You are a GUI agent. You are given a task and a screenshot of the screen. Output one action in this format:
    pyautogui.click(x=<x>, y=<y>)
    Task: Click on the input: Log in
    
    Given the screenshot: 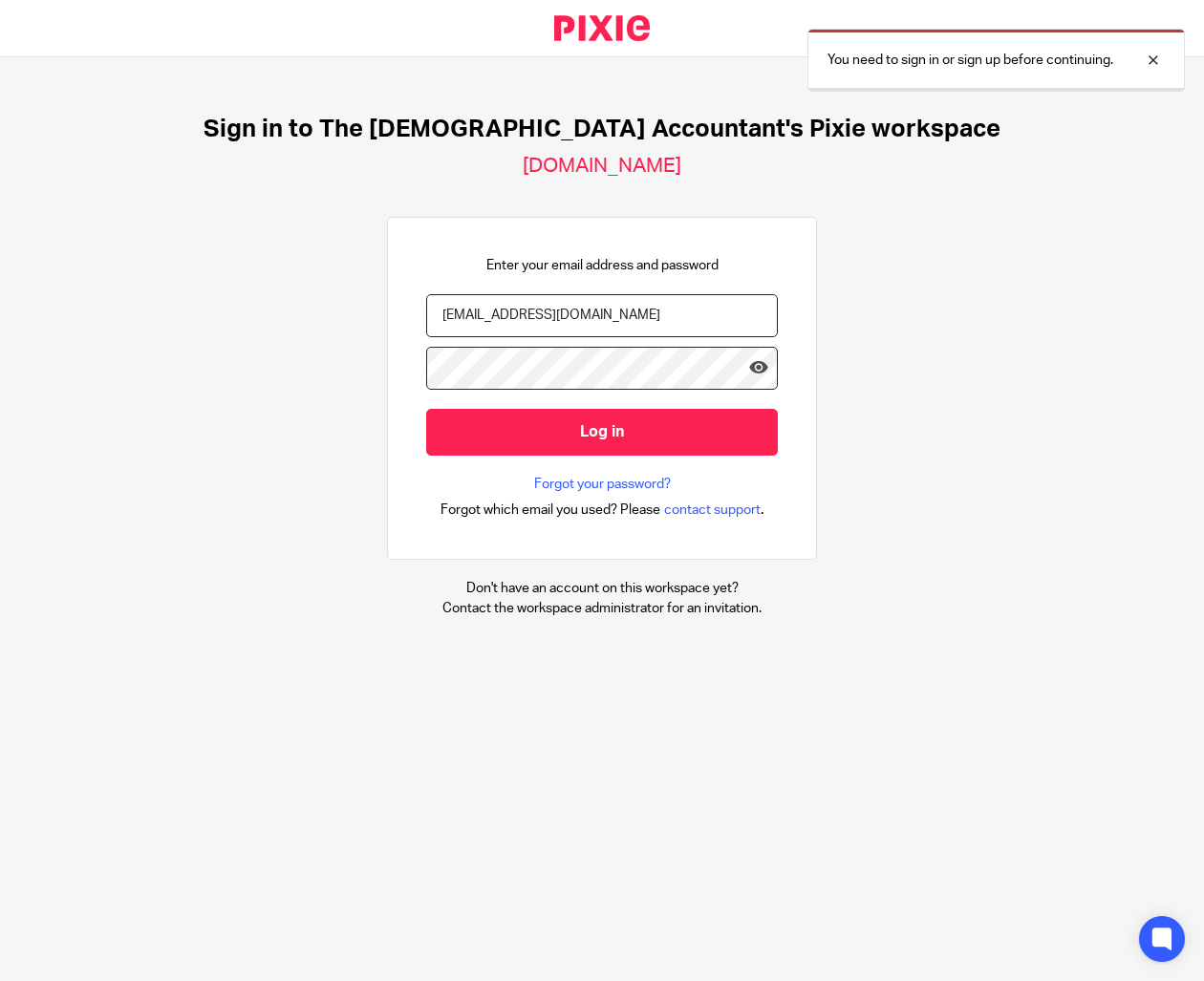 What is the action you would take?
    pyautogui.click(x=602, y=432)
    